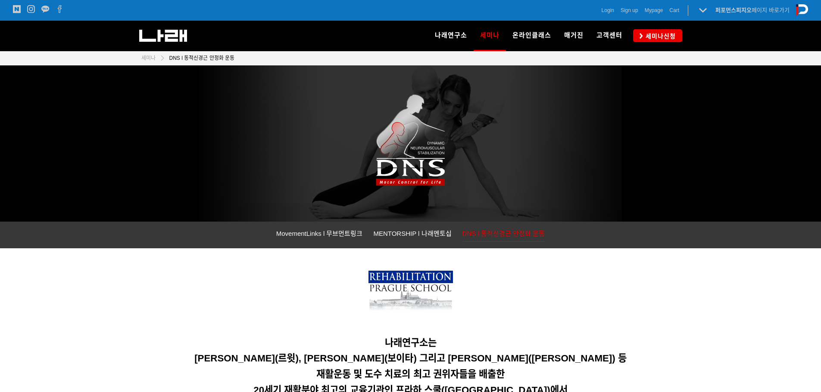 The width and height of the screenshot is (821, 392). I want to click on a: MovementLinks l 무브먼트링크, so click(319, 235).